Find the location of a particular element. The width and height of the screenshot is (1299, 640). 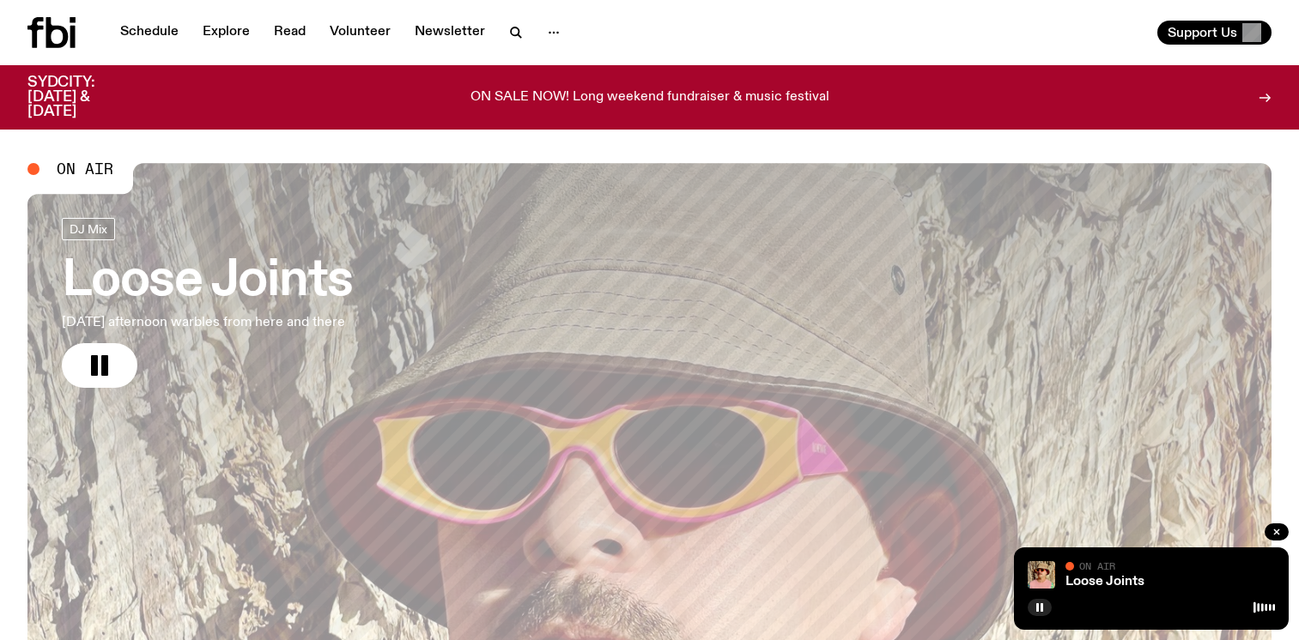

a: Explore is located at coordinates (226, 33).